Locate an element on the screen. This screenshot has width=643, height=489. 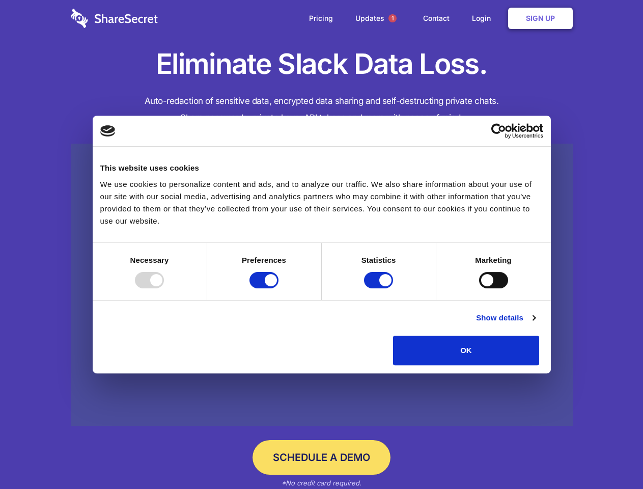
a: Sign Up is located at coordinates (540, 18).